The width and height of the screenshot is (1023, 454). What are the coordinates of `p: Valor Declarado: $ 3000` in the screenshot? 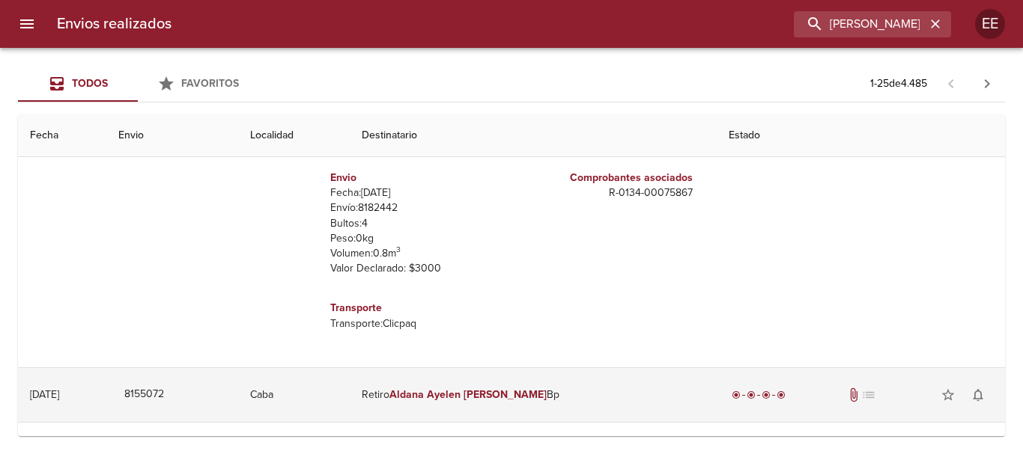 It's located at (418, 269).